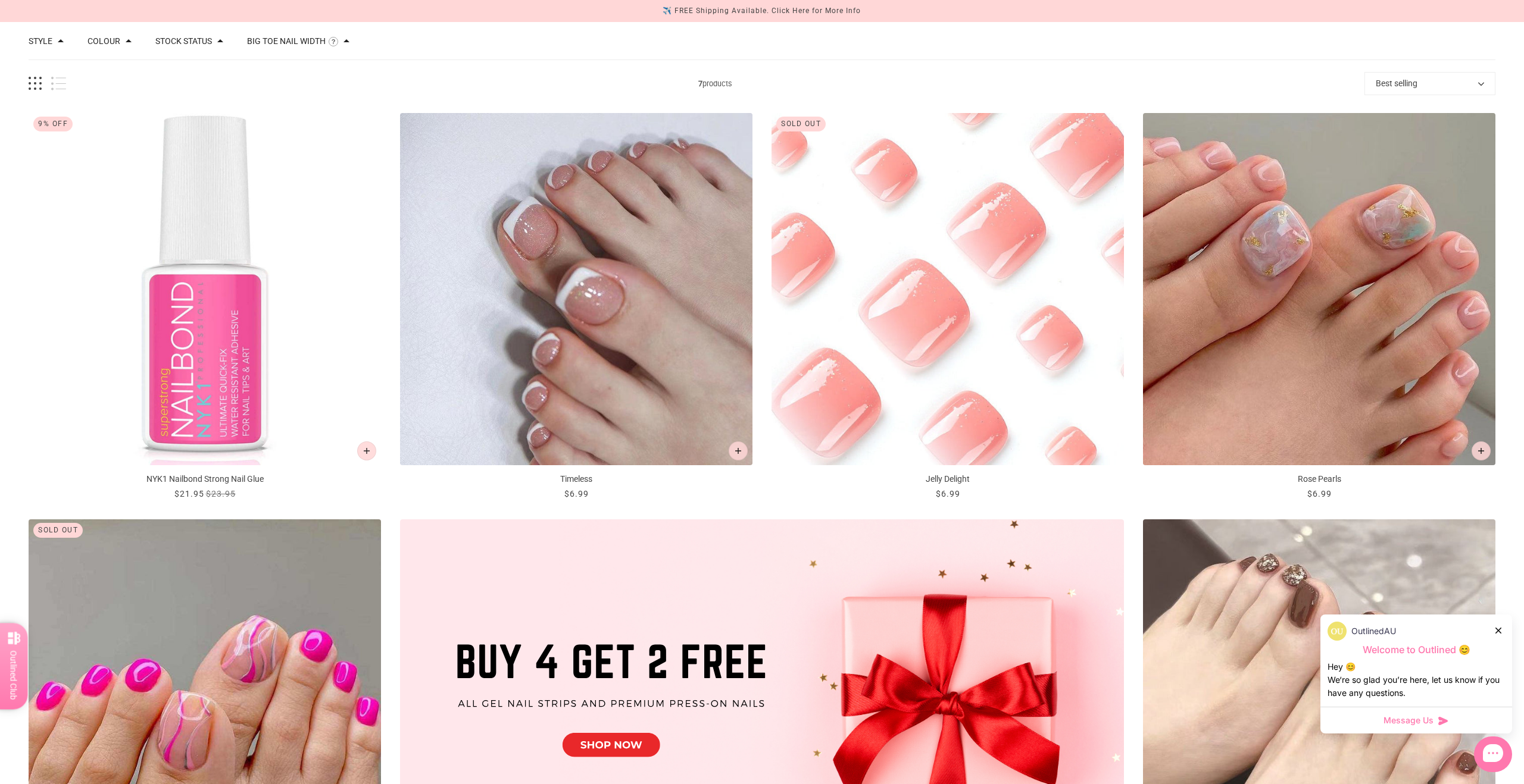 The image size is (1524, 784). Describe the element at coordinates (286, 41) in the screenshot. I see `button: Filter by Big Toe Nail Width` at that location.